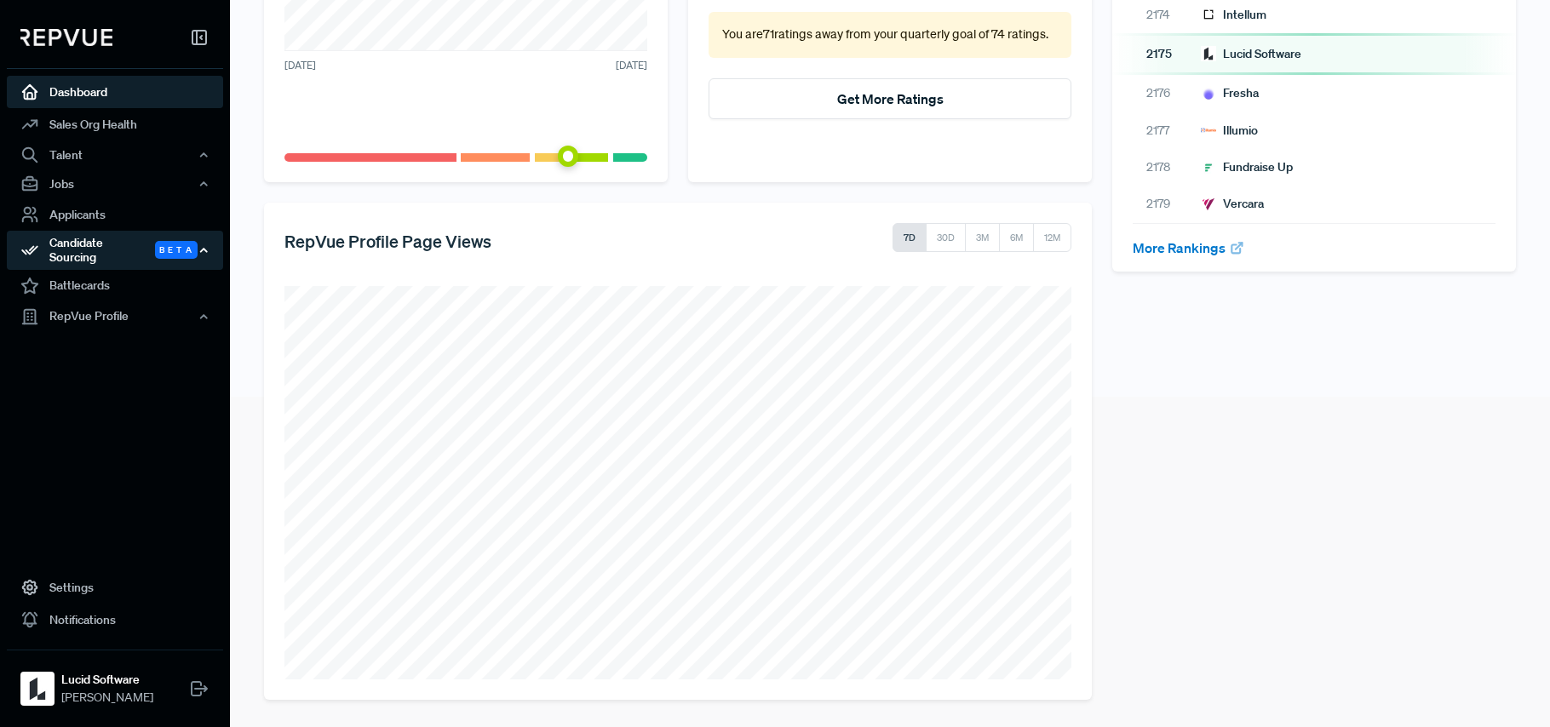  I want to click on button: Get More Ratings, so click(890, 99).